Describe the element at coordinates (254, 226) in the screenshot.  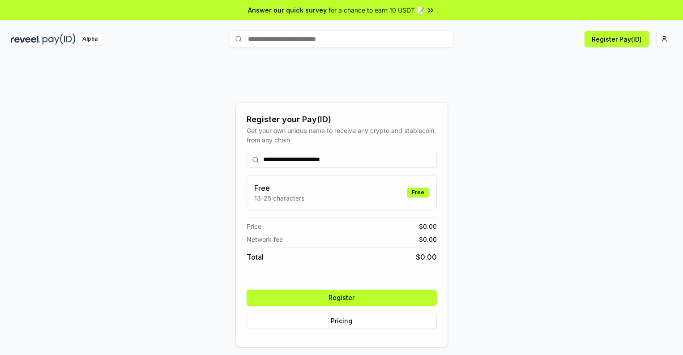
I see `span: Price` at that location.